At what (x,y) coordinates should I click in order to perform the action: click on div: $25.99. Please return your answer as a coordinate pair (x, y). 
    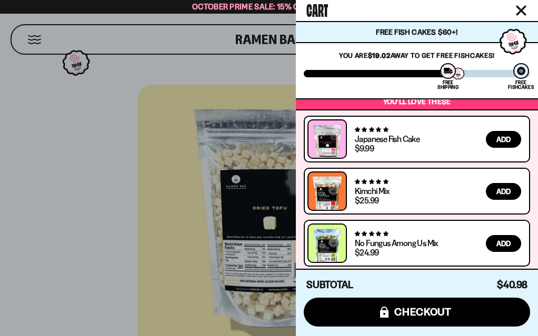
    Looking at the image, I should click on (366, 200).